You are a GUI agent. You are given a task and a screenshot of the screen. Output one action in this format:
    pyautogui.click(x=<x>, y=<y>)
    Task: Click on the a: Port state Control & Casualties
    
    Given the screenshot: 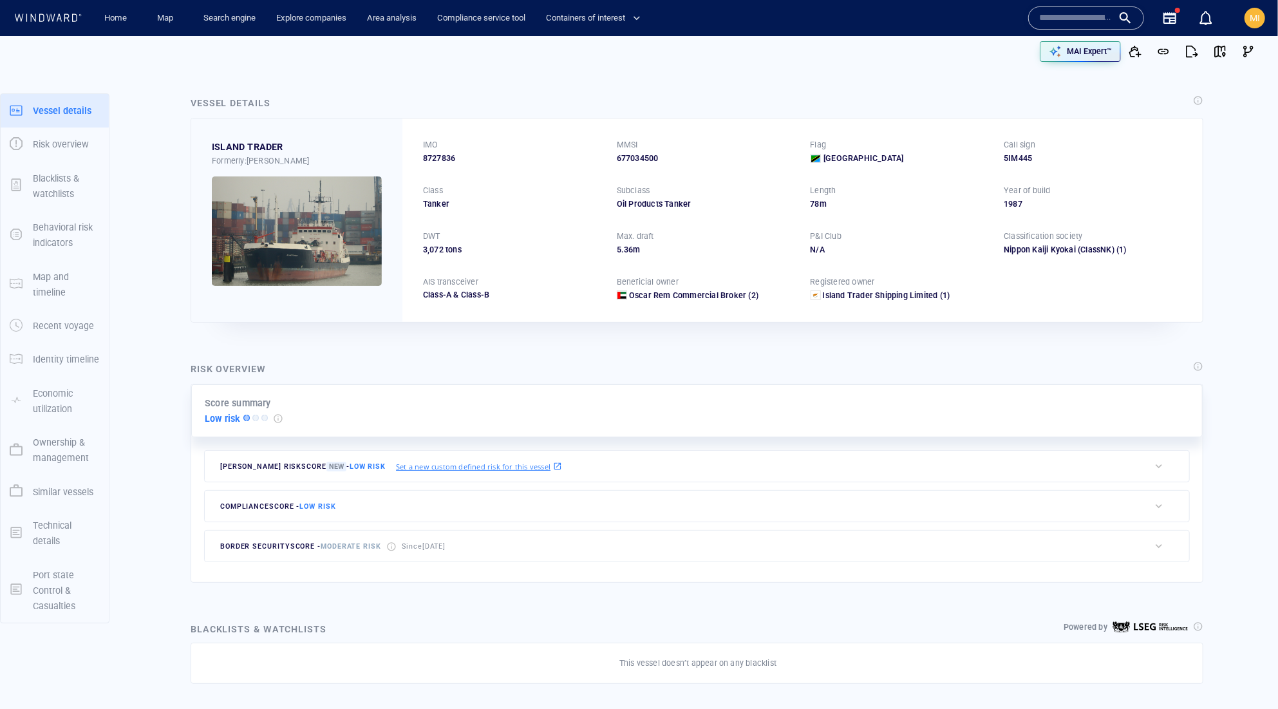 What is the action you would take?
    pyautogui.click(x=55, y=589)
    